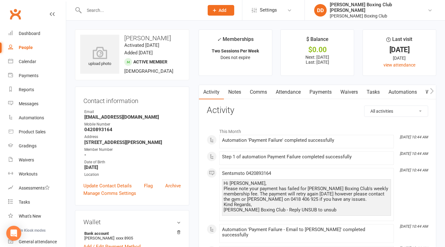 This screenshot has height=247, width=445. I want to click on div: Location, so click(133, 175).